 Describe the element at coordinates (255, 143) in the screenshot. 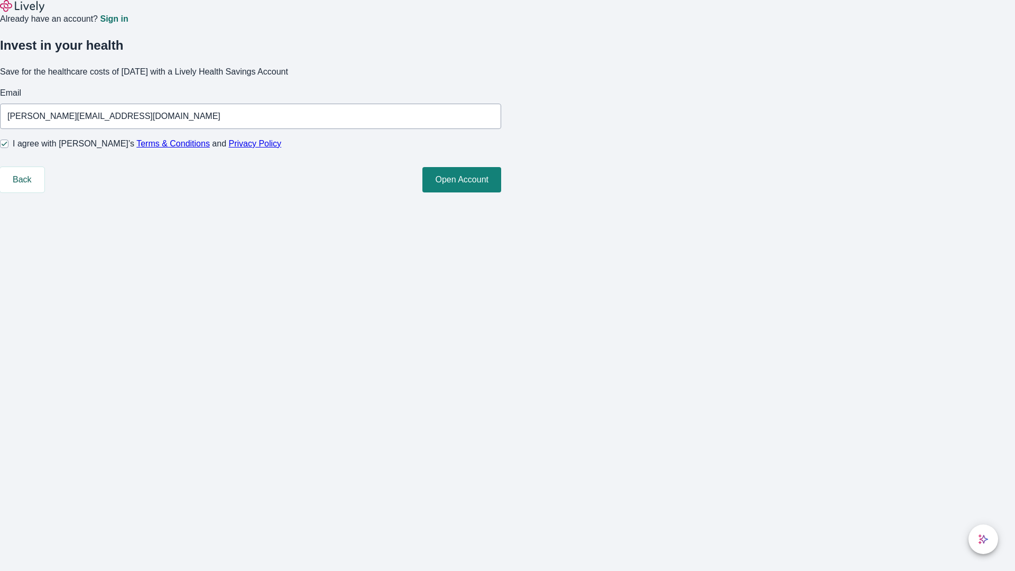

I see `a: Privacy Policy` at that location.